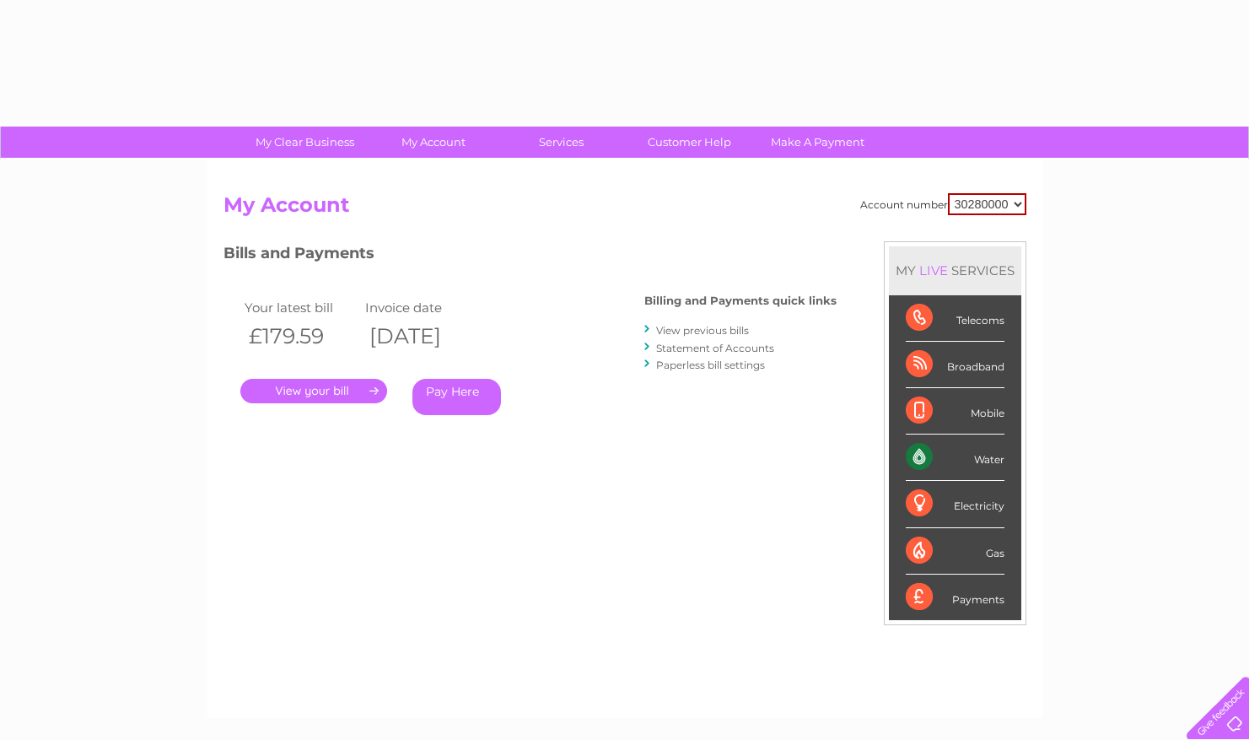 The width and height of the screenshot is (1249, 740). What do you see at coordinates (689, 142) in the screenshot?
I see `a: Customer Help` at bounding box center [689, 142].